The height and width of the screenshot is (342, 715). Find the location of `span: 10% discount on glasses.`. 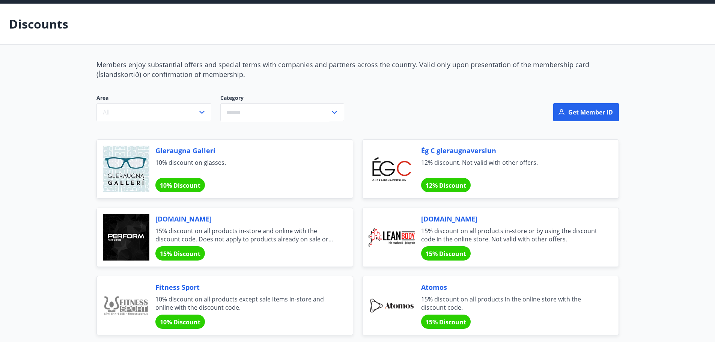

span: 10% discount on glasses. is located at coordinates (245, 167).